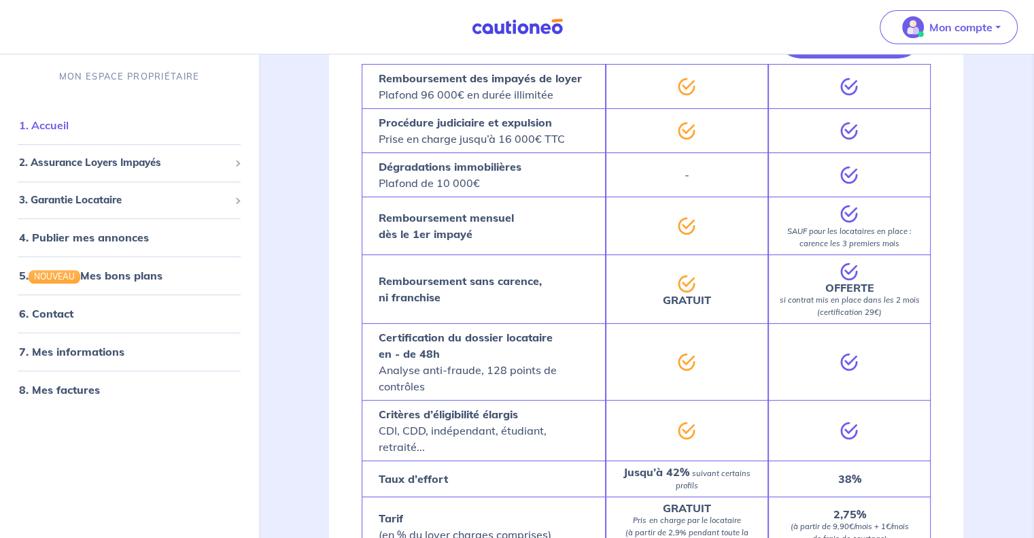 The image size is (1034, 538). Describe the element at coordinates (124, 200) in the screenshot. I see `span: 3. Garantie Locataire` at that location.